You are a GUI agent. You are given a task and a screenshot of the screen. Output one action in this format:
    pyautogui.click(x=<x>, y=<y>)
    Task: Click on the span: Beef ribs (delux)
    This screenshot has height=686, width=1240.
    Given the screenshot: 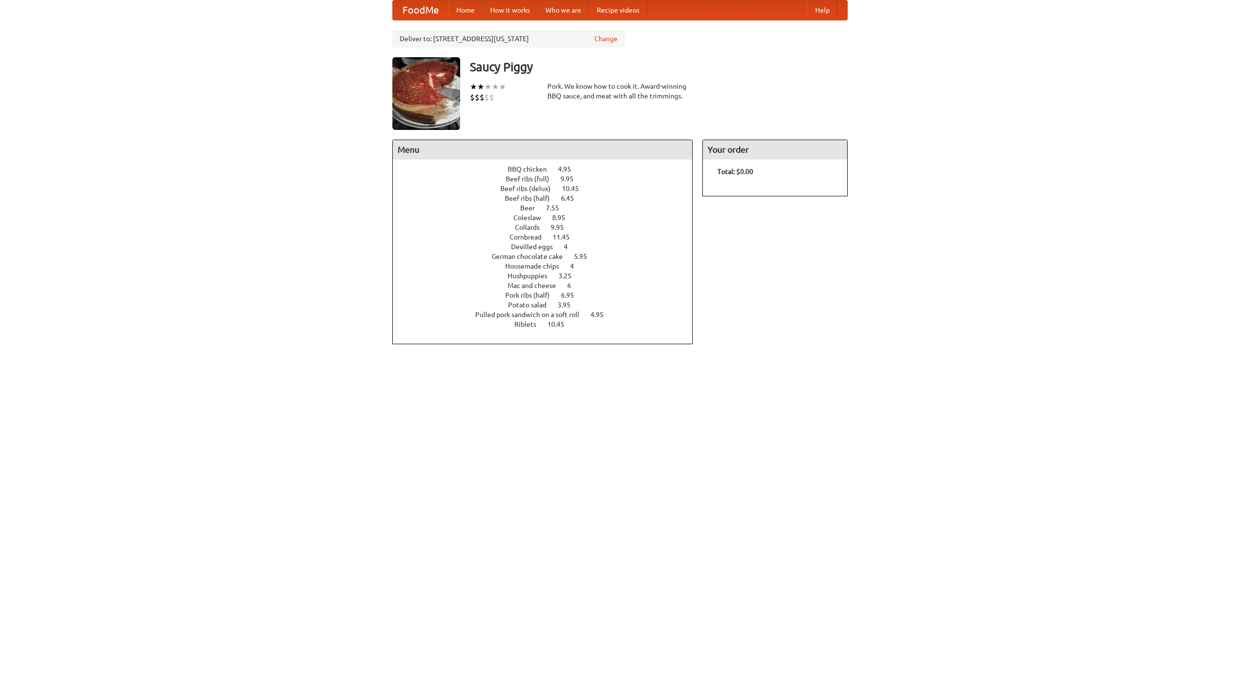 What is the action you would take?
    pyautogui.click(x=531, y=188)
    